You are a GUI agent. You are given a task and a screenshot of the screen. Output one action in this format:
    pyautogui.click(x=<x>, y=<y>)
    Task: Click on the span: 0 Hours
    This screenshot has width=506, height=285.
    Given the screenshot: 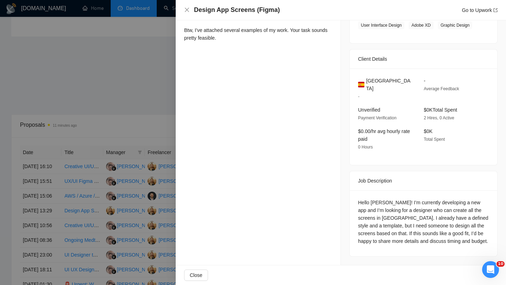 What is the action you would take?
    pyautogui.click(x=365, y=147)
    